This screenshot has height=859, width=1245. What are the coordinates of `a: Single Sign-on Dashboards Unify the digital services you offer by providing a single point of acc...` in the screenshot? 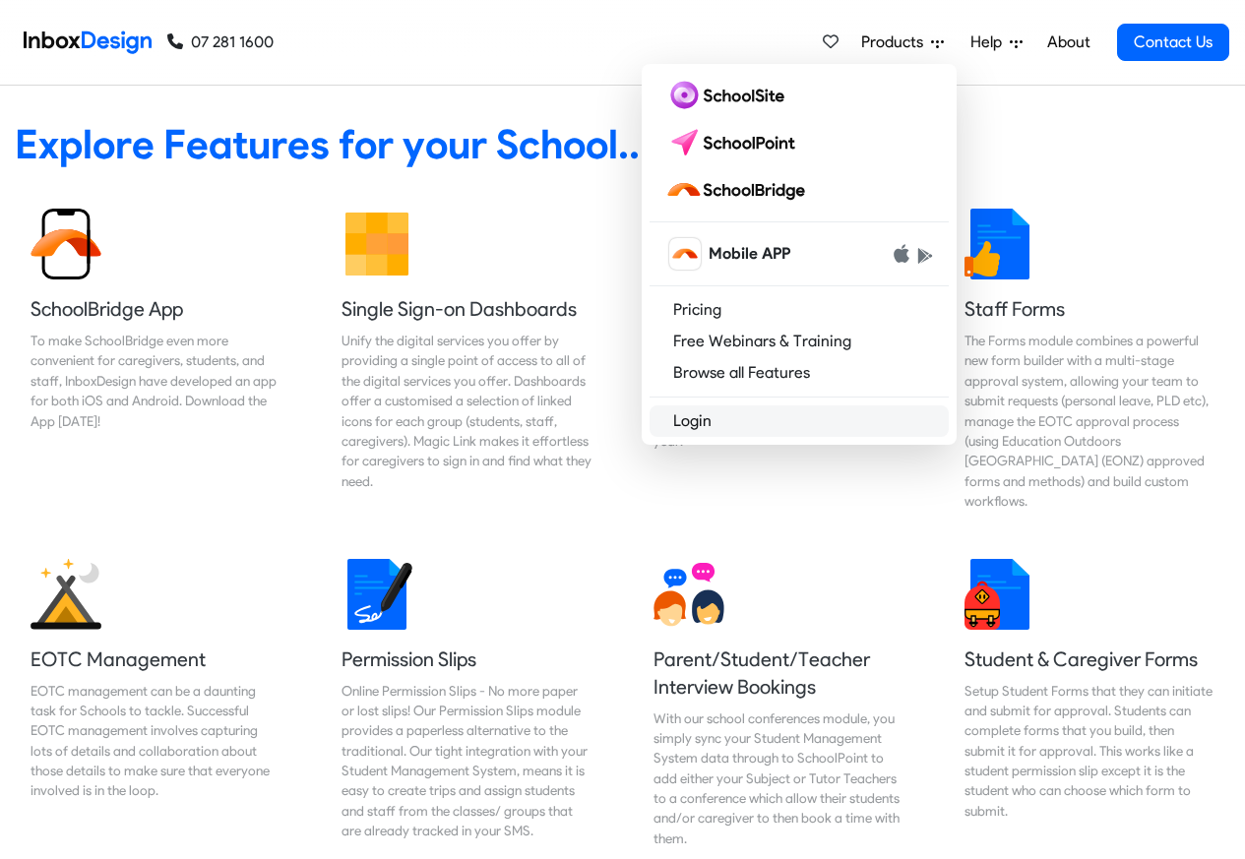 It's located at (467, 360).